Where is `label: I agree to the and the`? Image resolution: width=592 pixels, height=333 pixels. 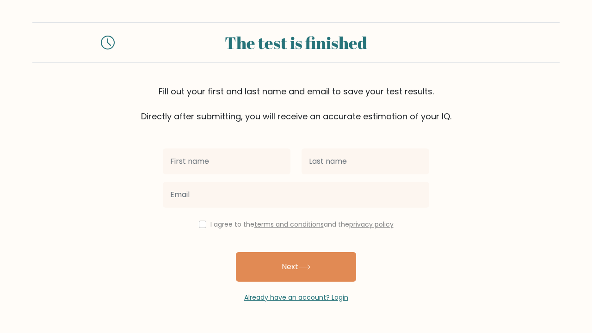
label: I agree to the and the is located at coordinates (302, 224).